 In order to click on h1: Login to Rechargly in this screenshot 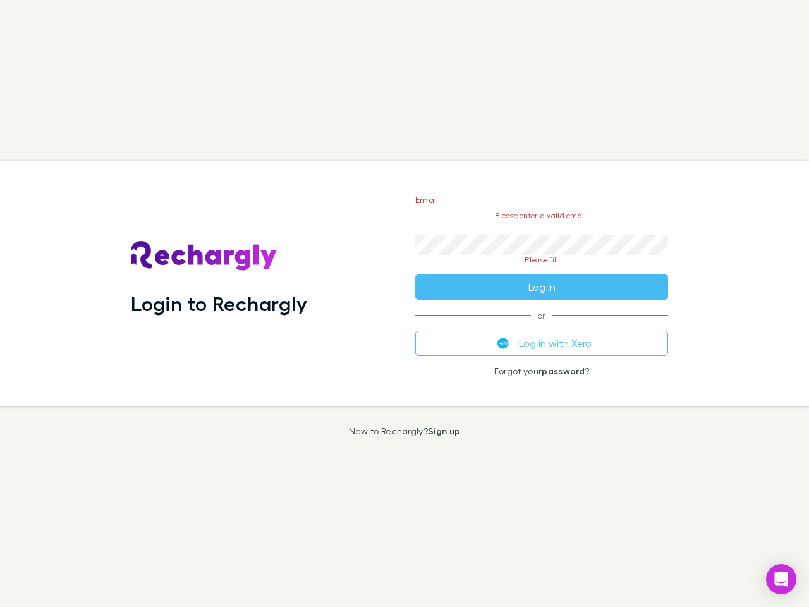, I will do `click(219, 303)`.